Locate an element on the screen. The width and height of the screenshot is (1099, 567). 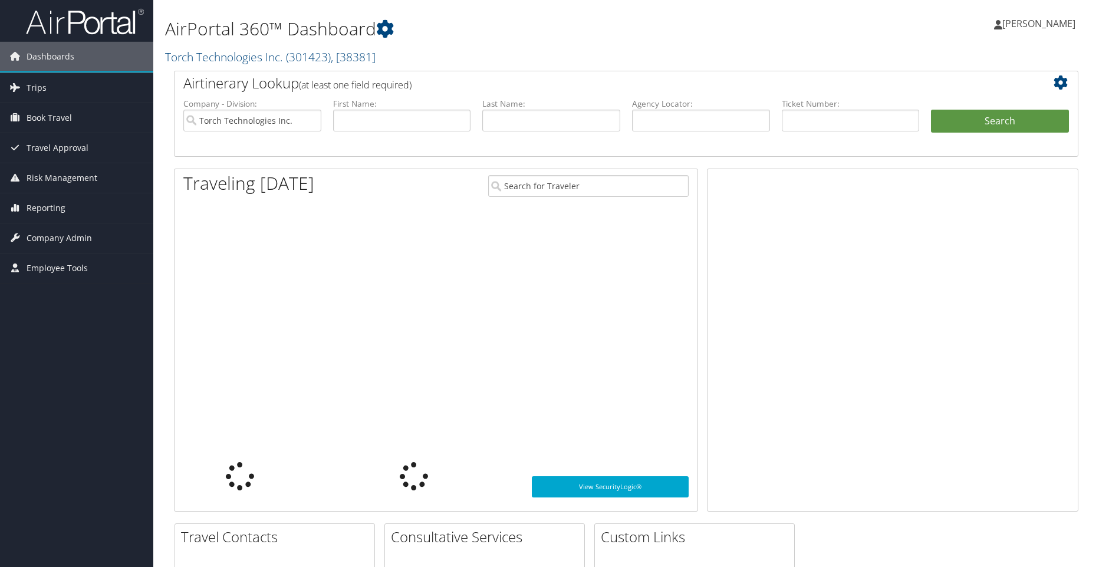
button: Search is located at coordinates (1000, 121).